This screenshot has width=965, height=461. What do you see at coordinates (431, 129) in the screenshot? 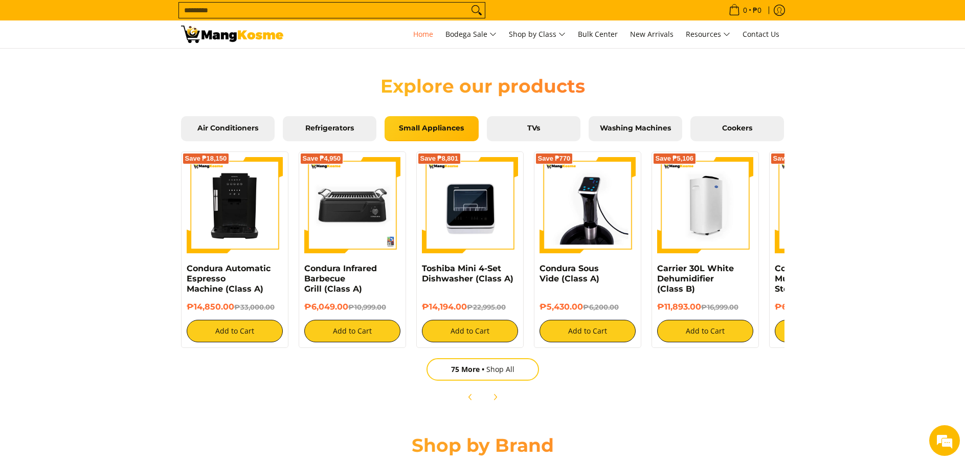
I see `a: Small Appliances` at bounding box center [431, 129].